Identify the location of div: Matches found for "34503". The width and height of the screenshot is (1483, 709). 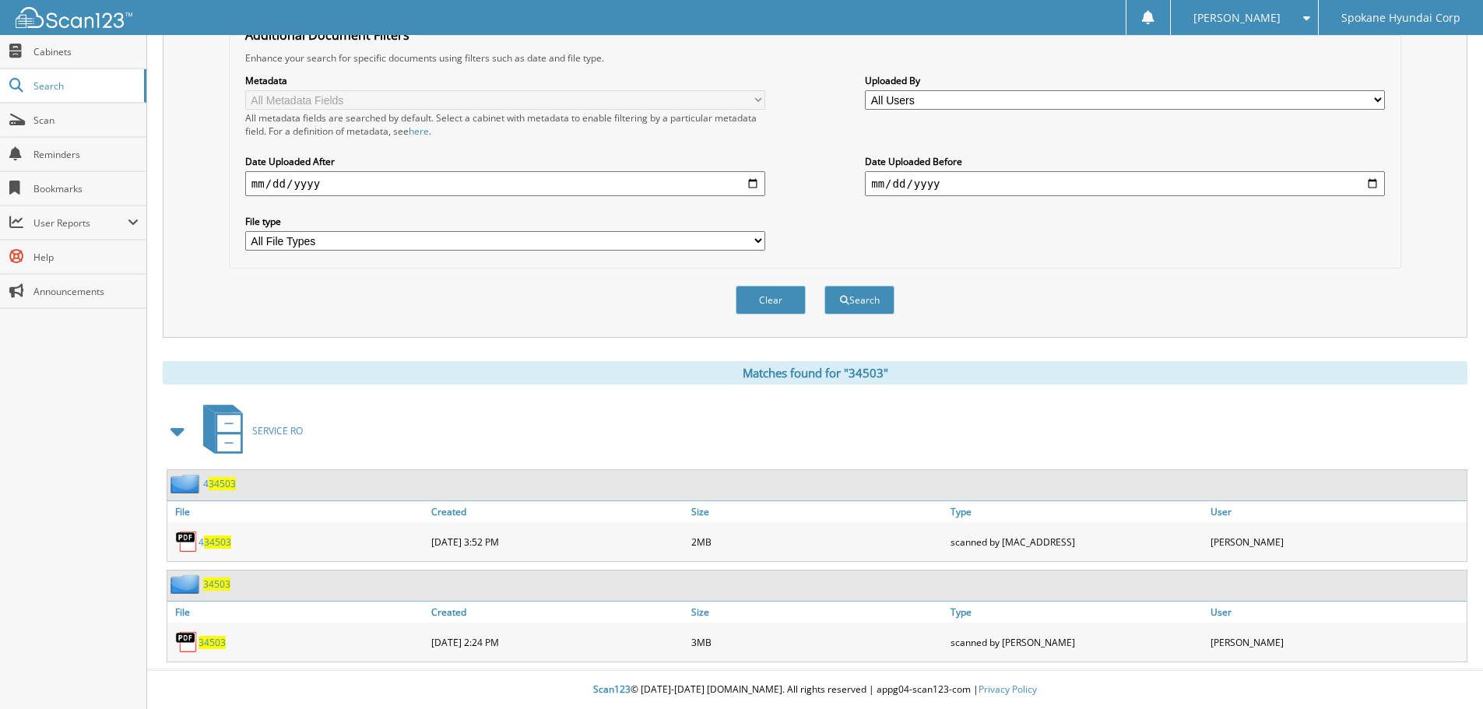
(815, 373).